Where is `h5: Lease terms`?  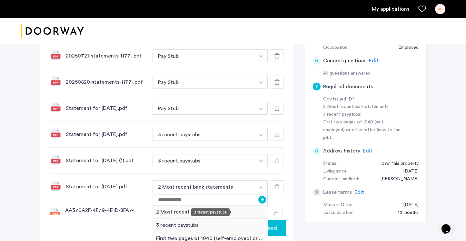 h5: Lease terms is located at coordinates (337, 192).